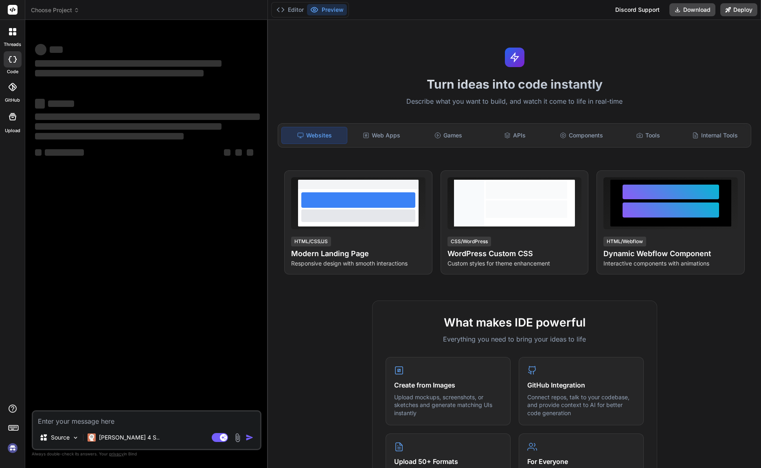  Describe the element at coordinates (692, 10) in the screenshot. I see `button: Download` at that location.